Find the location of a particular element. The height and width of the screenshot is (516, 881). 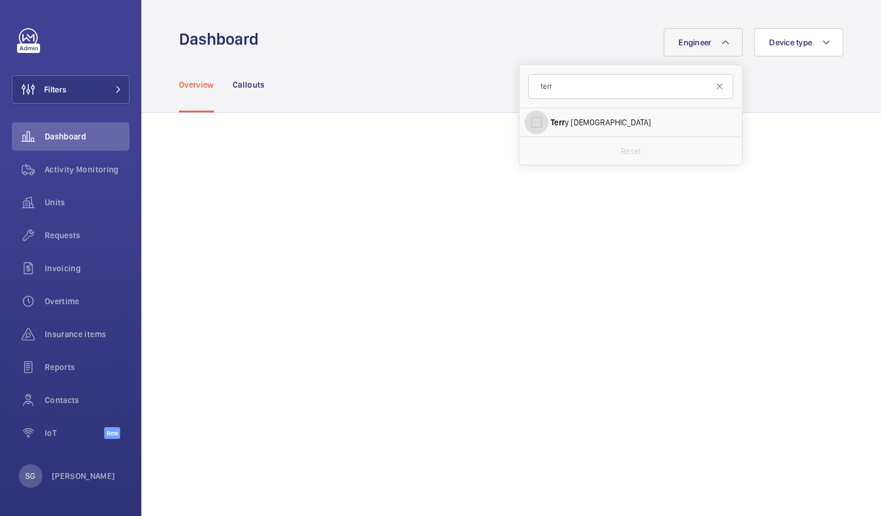

span: Engineer is located at coordinates (695, 42).